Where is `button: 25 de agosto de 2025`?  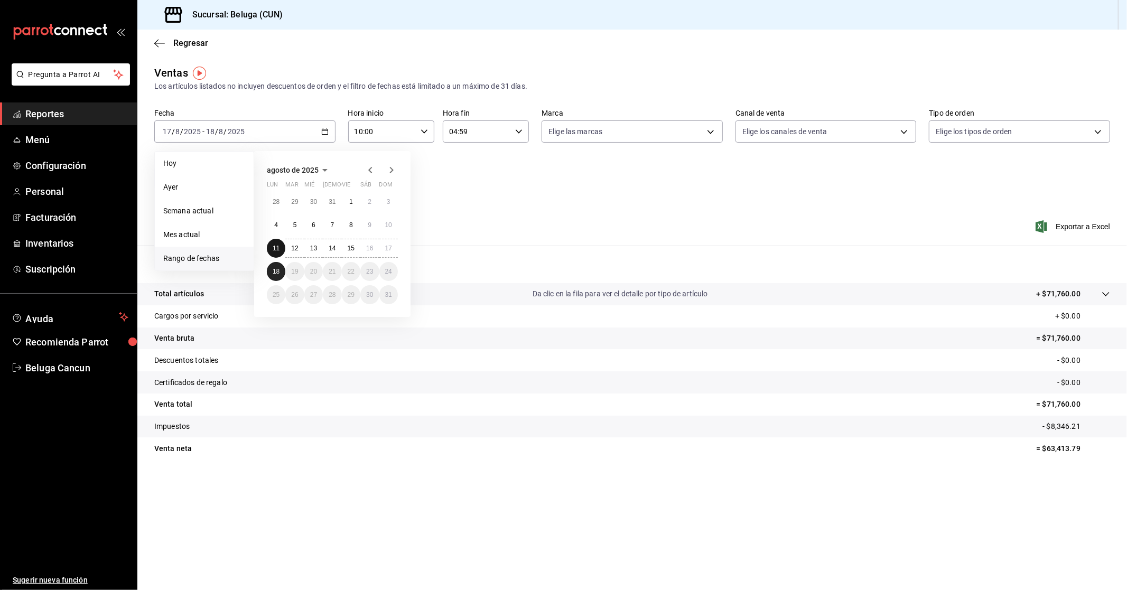 button: 25 de agosto de 2025 is located at coordinates (276, 295).